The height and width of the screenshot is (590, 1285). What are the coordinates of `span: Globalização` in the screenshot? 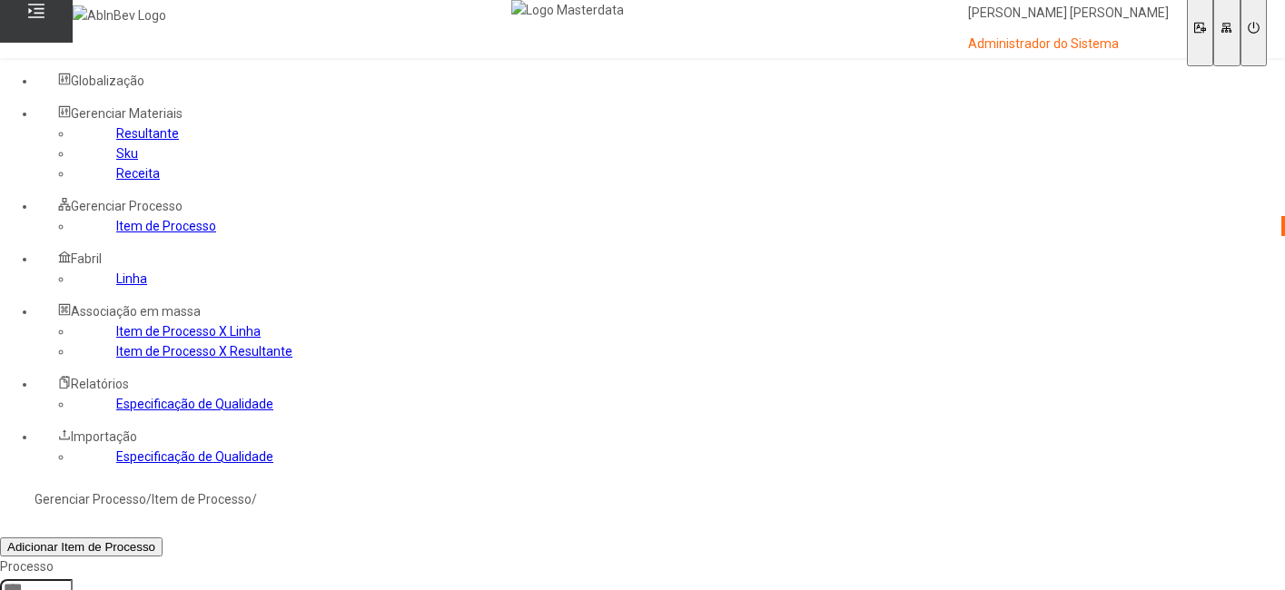 It's located at (107, 81).